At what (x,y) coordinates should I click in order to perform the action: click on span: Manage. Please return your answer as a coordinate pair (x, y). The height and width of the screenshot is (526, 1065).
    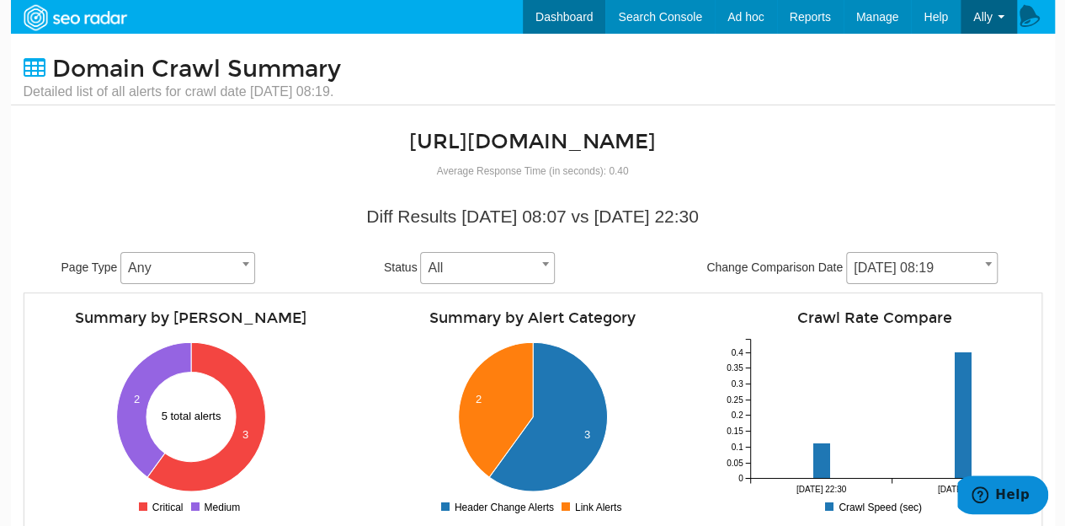
    Looking at the image, I should click on (878, 17).